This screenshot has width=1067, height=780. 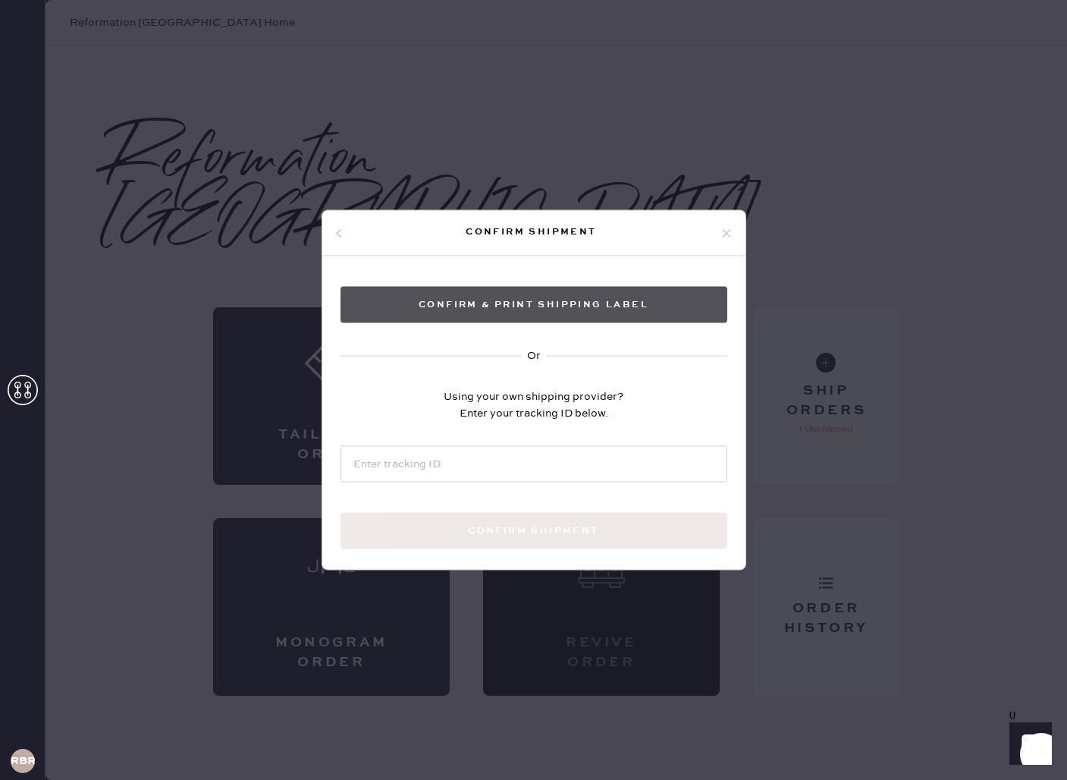 I want to click on div: Using your own shipping provider? Enter your tracking ID below., so click(x=533, y=405).